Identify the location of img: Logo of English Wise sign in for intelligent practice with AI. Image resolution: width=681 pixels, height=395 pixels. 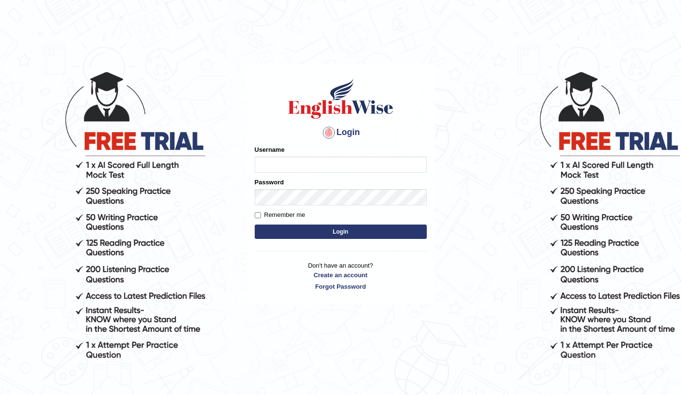
(341, 99).